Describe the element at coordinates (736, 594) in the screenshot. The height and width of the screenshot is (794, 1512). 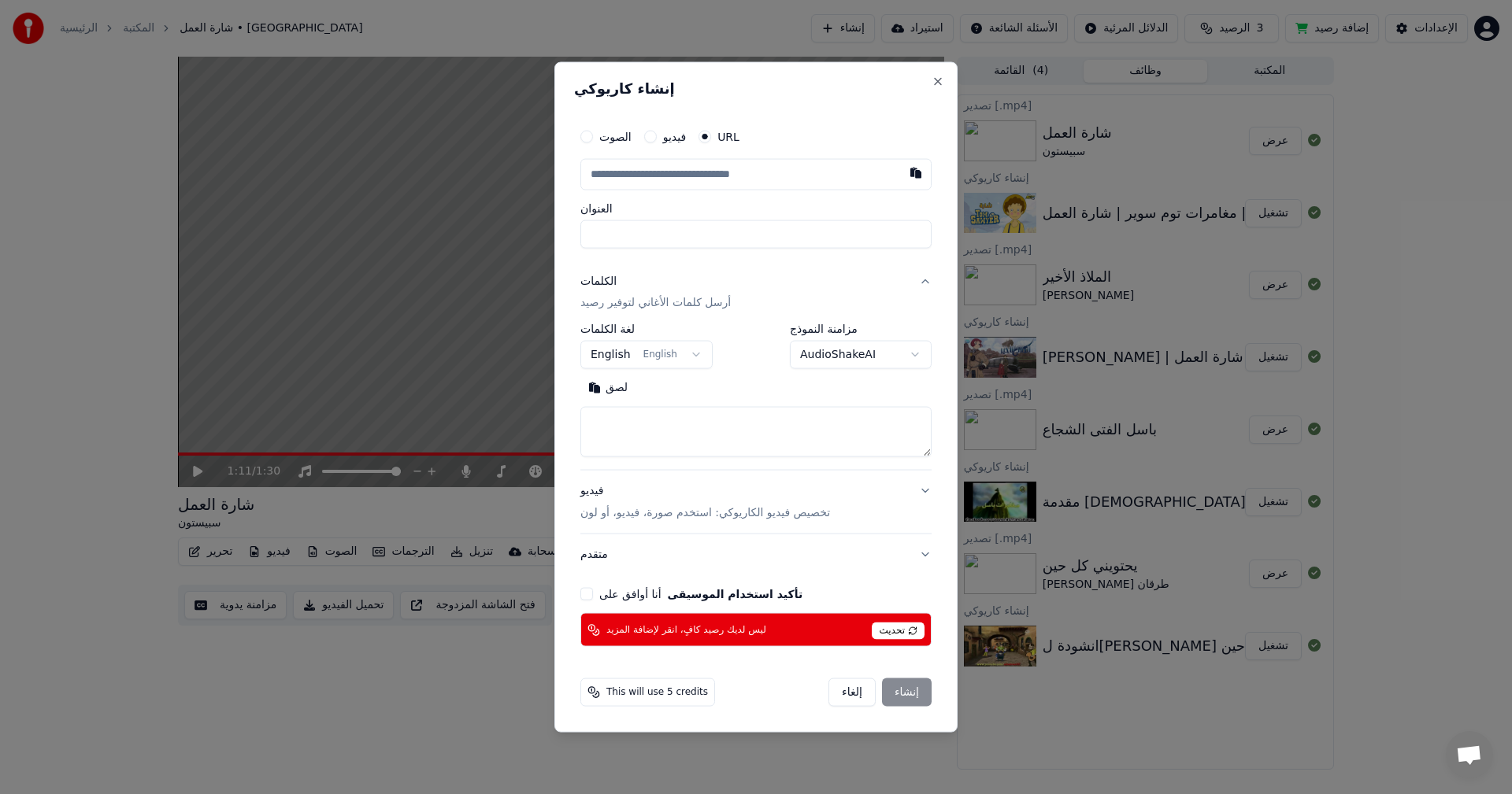
I see `button: أنا أوافق على` at that location.